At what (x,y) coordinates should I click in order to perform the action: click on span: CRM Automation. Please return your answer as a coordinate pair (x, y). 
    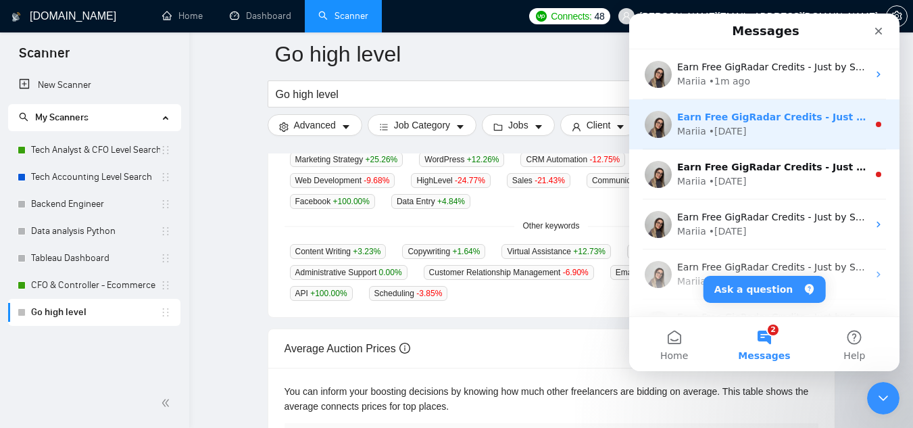
    Looking at the image, I should click on (573, 160).